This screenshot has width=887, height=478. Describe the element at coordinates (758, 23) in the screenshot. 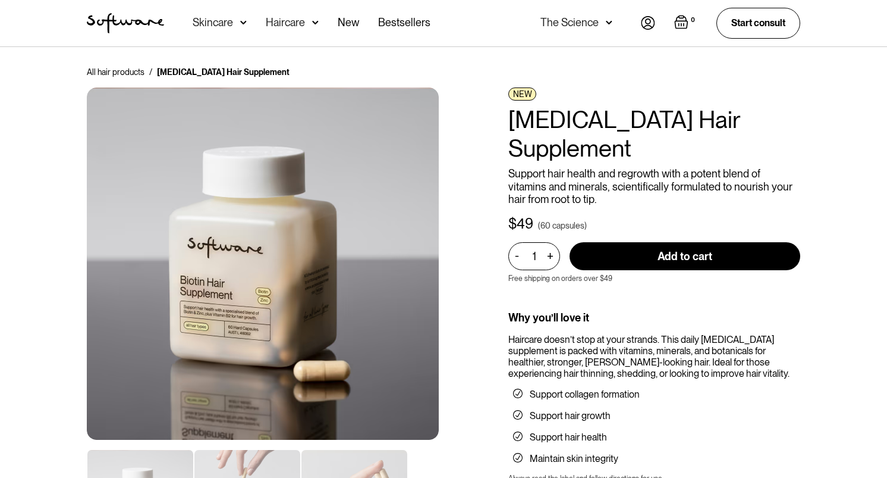

I see `a: Start consult` at that location.